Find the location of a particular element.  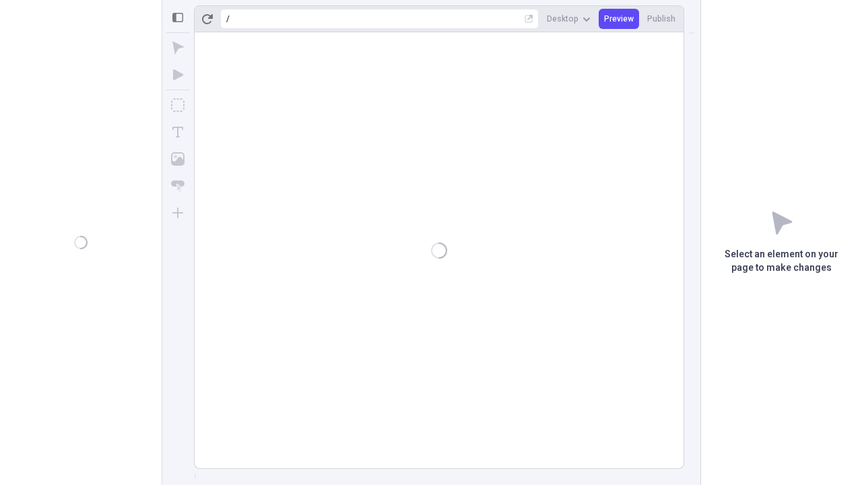

button: Desktop is located at coordinates (569, 19).